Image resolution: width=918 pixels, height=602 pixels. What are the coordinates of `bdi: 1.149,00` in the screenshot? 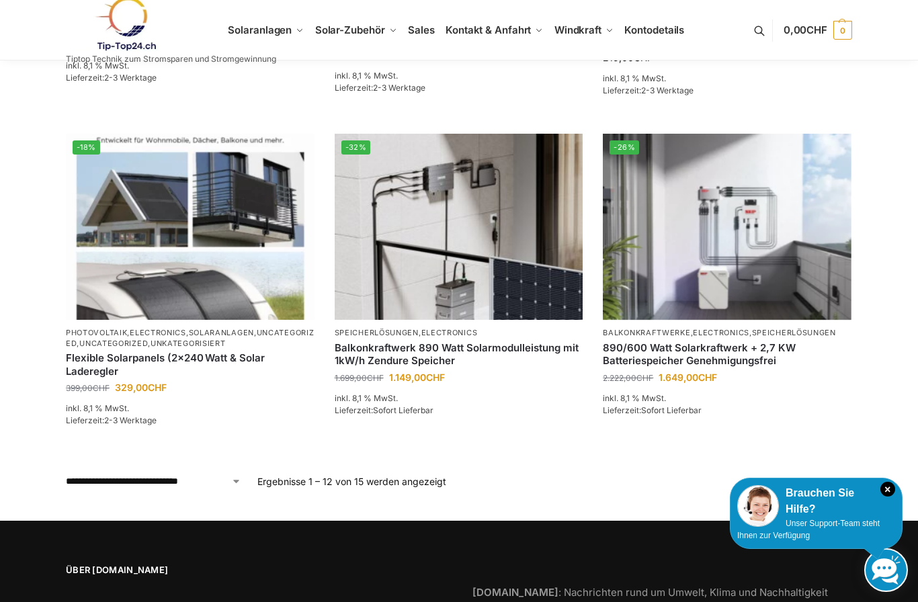 It's located at (416, 377).